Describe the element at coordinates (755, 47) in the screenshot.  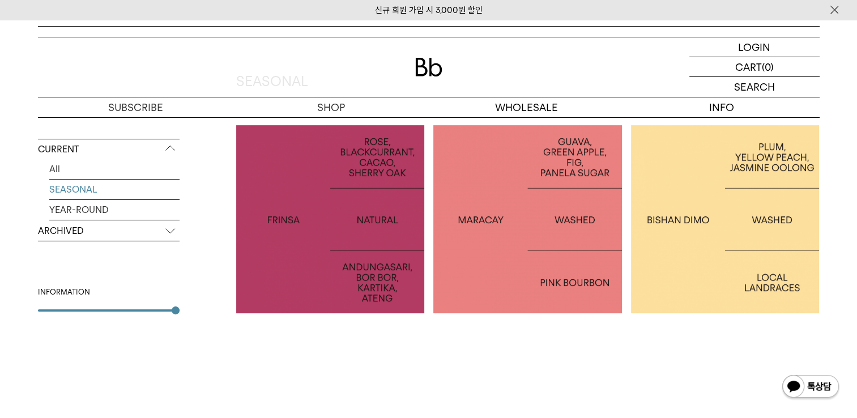
I see `a: LOGIN` at that location.